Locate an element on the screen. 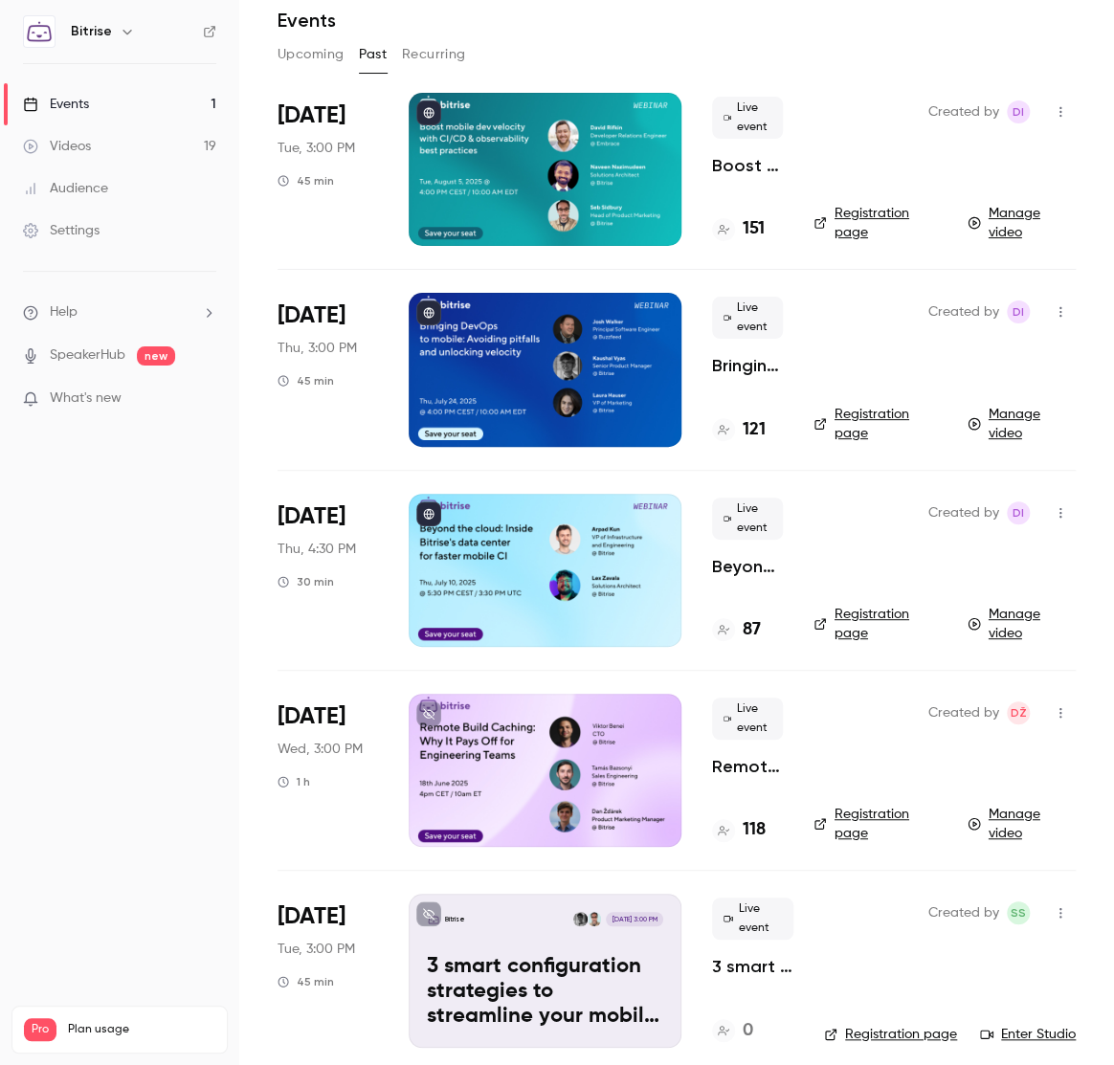 The image size is (1114, 1065). span: Wed, 3:00 PM is located at coordinates (320, 749).